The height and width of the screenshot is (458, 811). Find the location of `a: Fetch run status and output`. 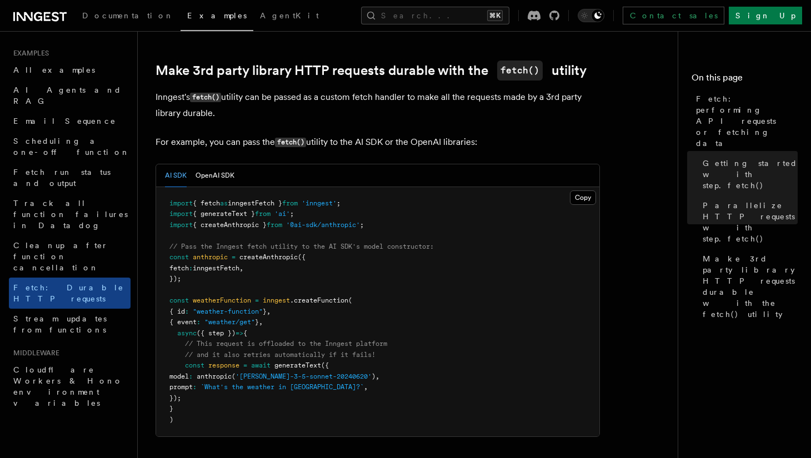

a: Fetch run status and output is located at coordinates (69, 178).